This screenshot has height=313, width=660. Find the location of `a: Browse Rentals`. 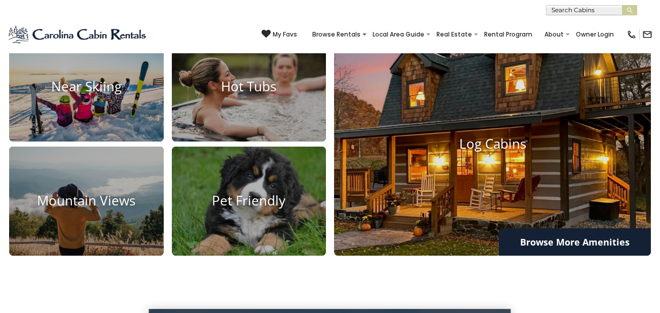

a: Browse Rentals is located at coordinates (336, 34).